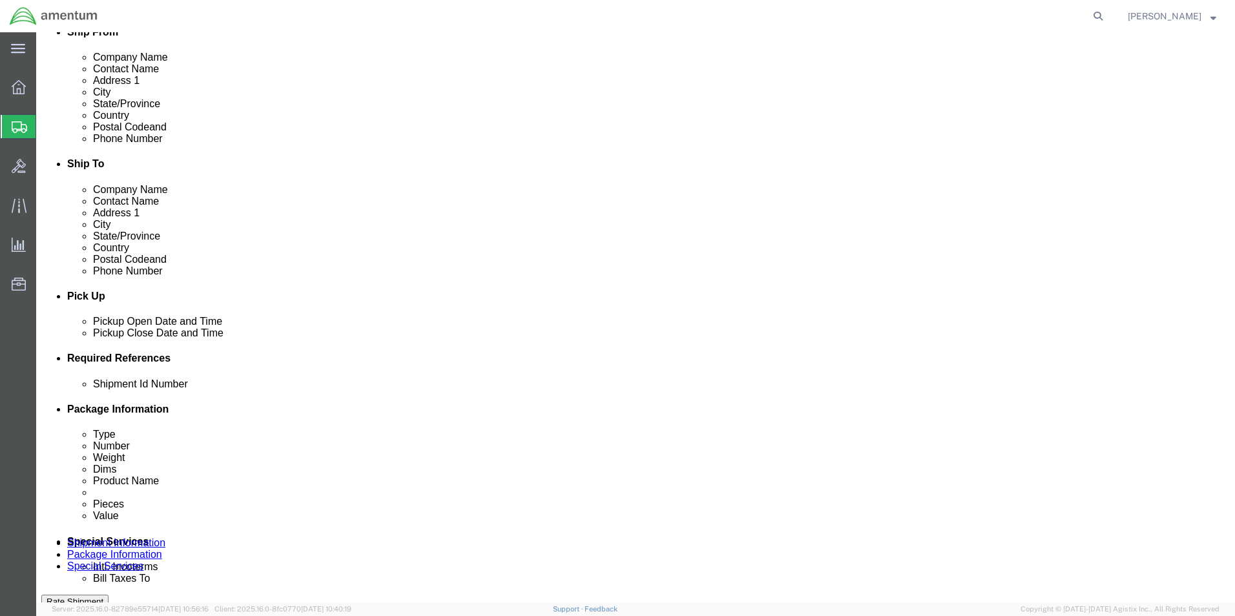 The height and width of the screenshot is (616, 1235). What do you see at coordinates (1165, 16) in the screenshot?
I see `span: Forrest Gregg` at bounding box center [1165, 16].